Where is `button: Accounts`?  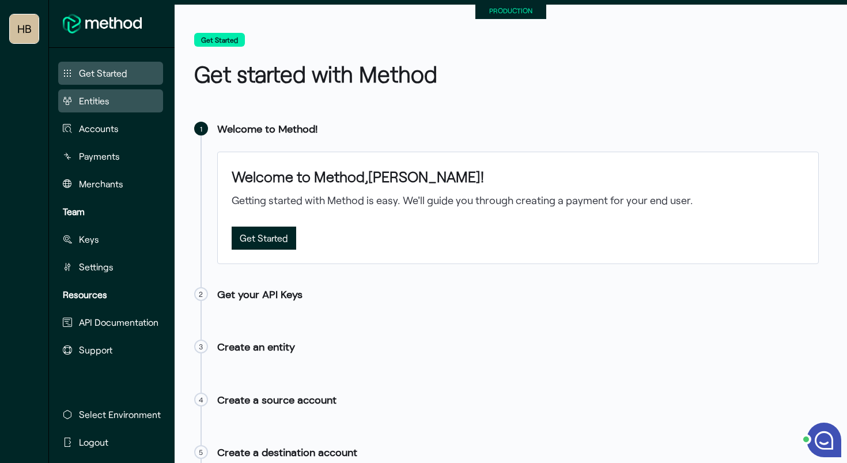
button: Accounts is located at coordinates (111, 128).